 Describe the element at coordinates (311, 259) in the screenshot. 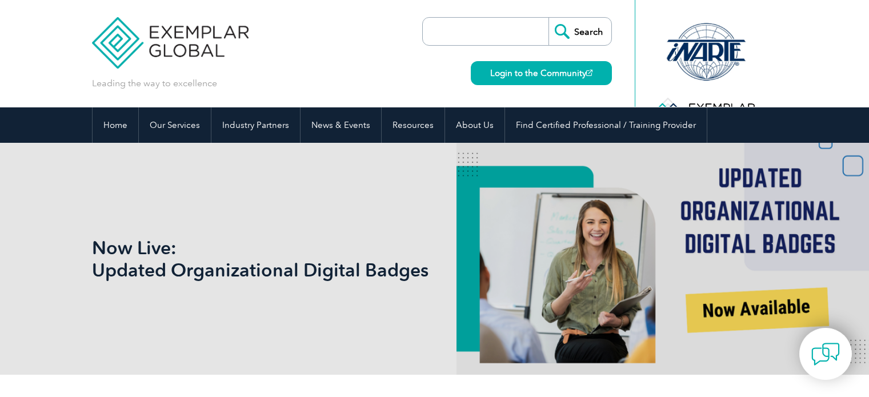

I see `h1: Now Live: Updated Organizational Digital Badges` at that location.